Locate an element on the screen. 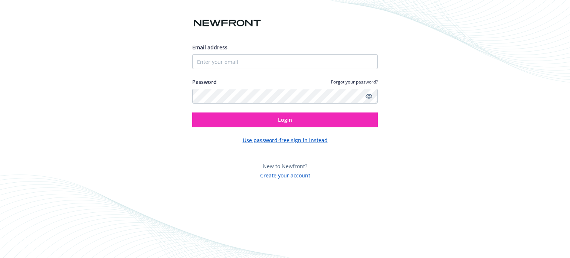  input: Enter your email is located at coordinates (285, 62).